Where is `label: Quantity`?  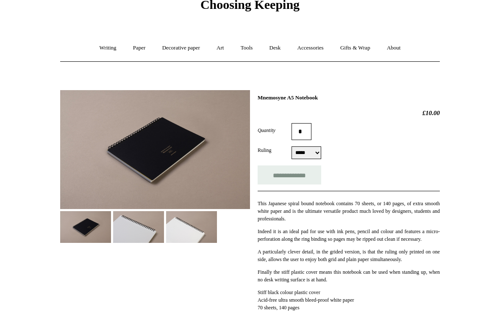 label: Quantity is located at coordinates (275, 131).